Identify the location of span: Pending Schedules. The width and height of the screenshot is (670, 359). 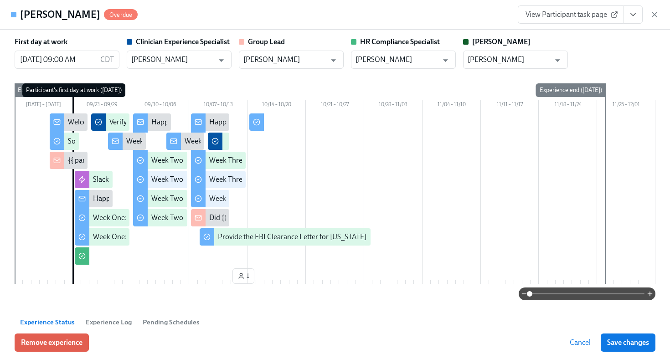
(171, 322).